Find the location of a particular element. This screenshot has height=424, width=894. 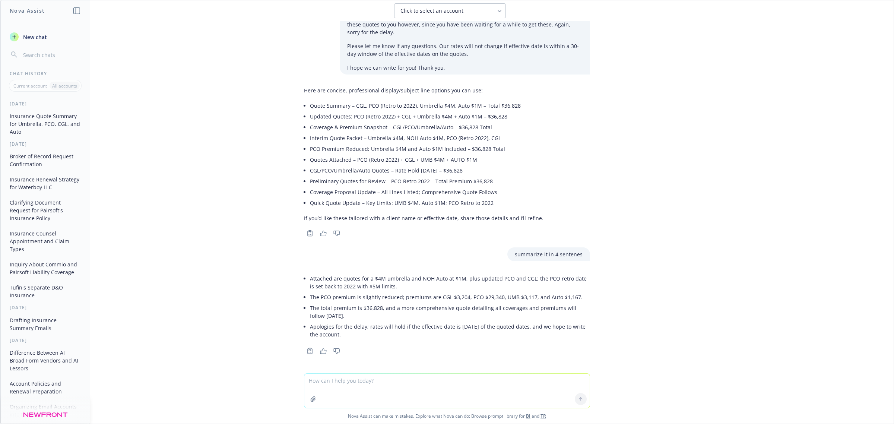

span: Nova Assist can make mistakes. Explore what Nova can do: Browse prompt library for and is located at coordinates (447, 416).